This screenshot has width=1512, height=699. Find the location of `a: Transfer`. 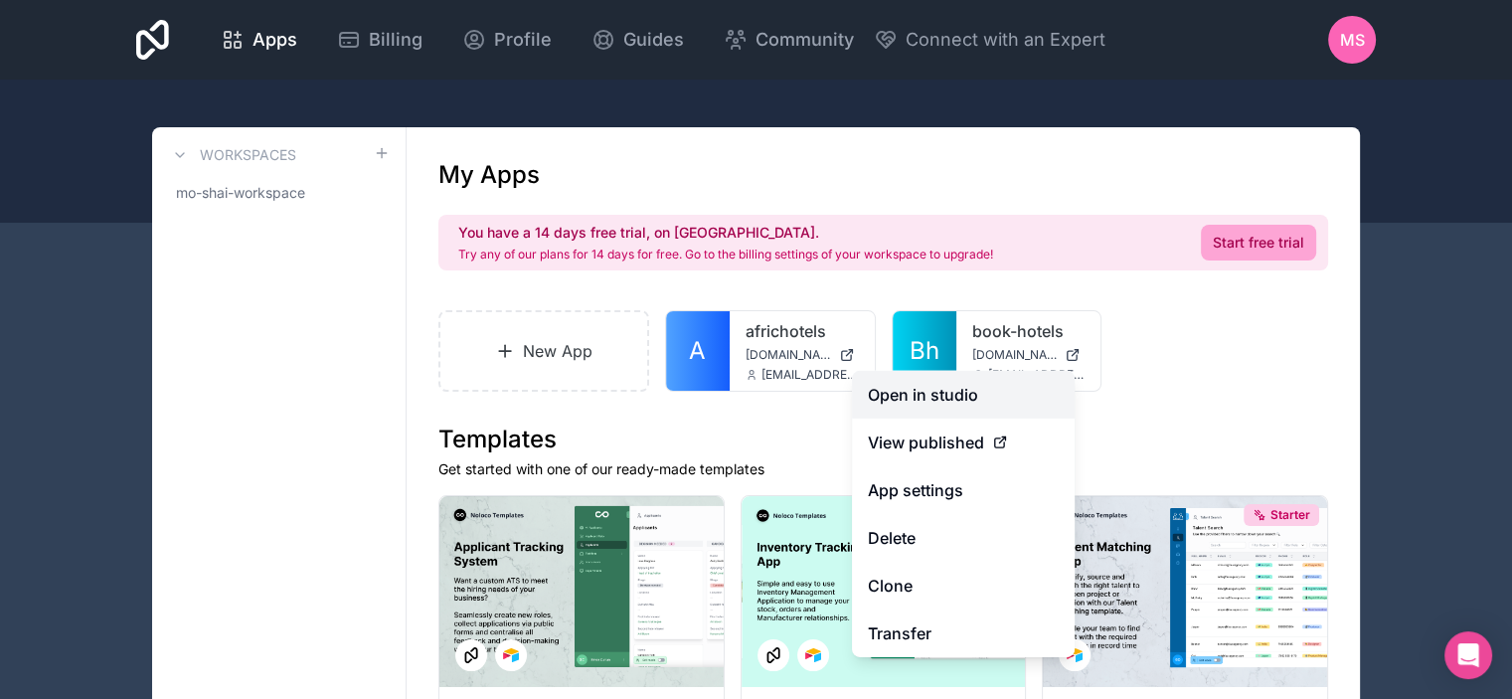

a: Transfer is located at coordinates (963, 633).